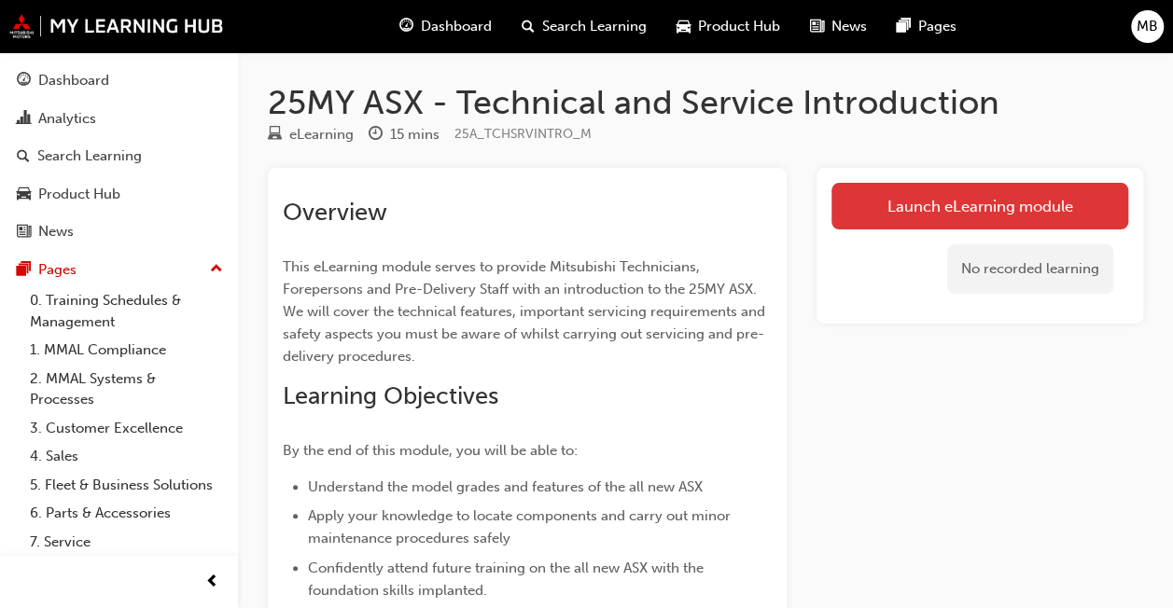 The height and width of the screenshot is (608, 1173). Describe the element at coordinates (739, 26) in the screenshot. I see `span: Product Hub` at that location.